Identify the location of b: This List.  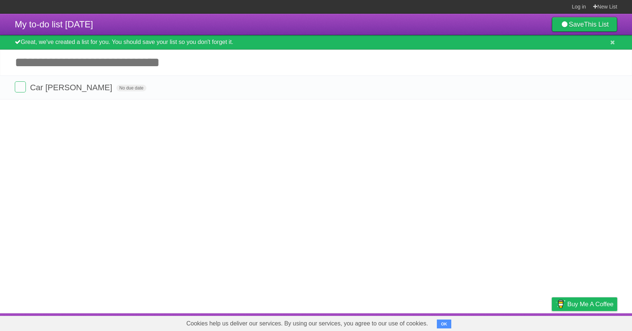
(596, 24).